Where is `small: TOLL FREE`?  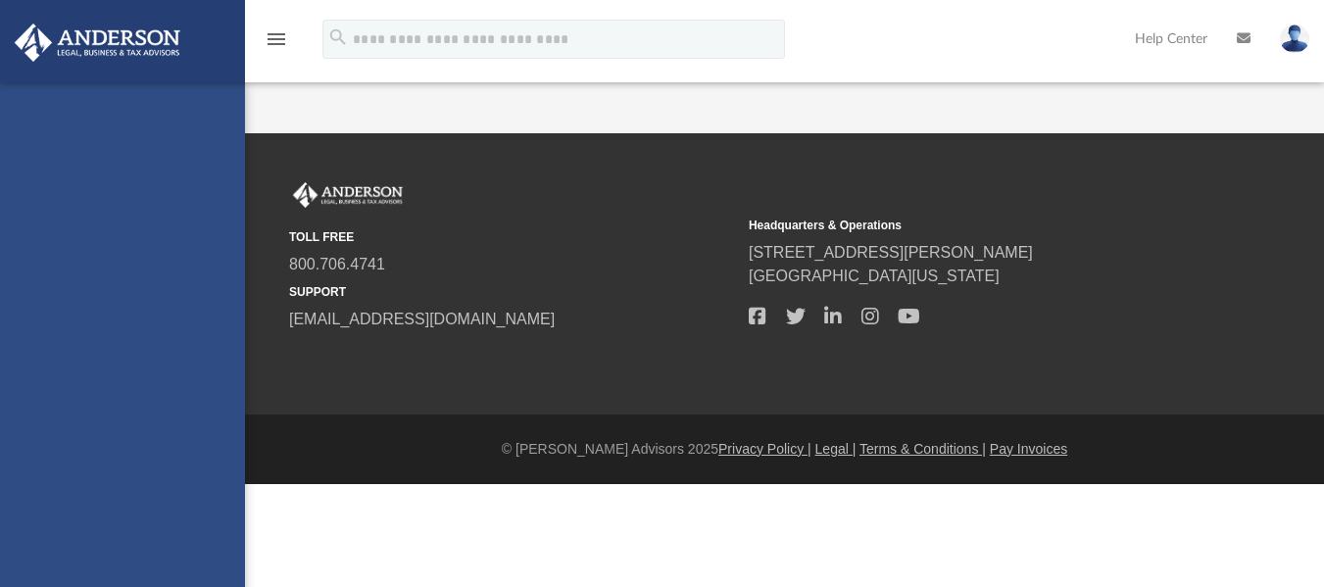
small: TOLL FREE is located at coordinates (511, 237).